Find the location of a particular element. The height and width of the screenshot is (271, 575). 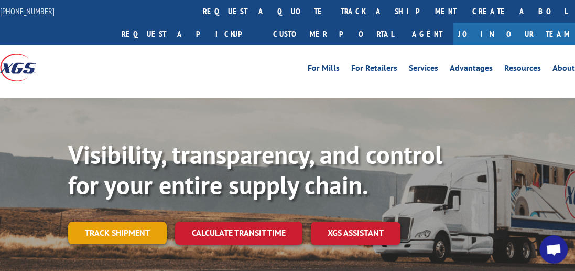

a: Open chat is located at coordinates (554, 249).